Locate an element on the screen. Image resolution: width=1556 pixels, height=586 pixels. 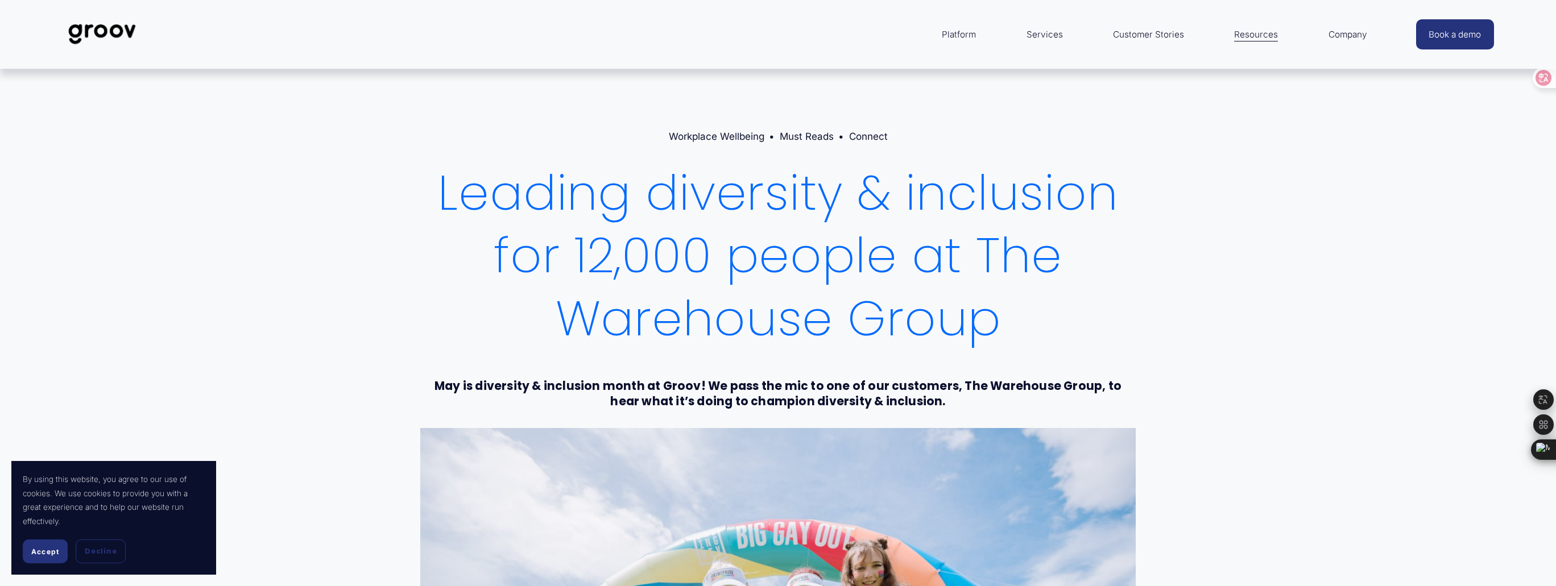
span: Accept is located at coordinates (45, 552).